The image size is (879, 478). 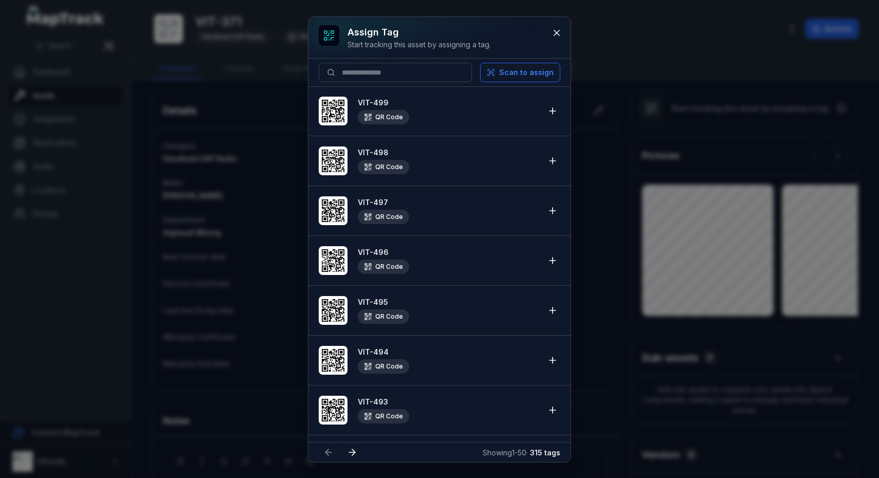 I want to click on div: Start tracking this asset by assigning a tag., so click(x=419, y=45).